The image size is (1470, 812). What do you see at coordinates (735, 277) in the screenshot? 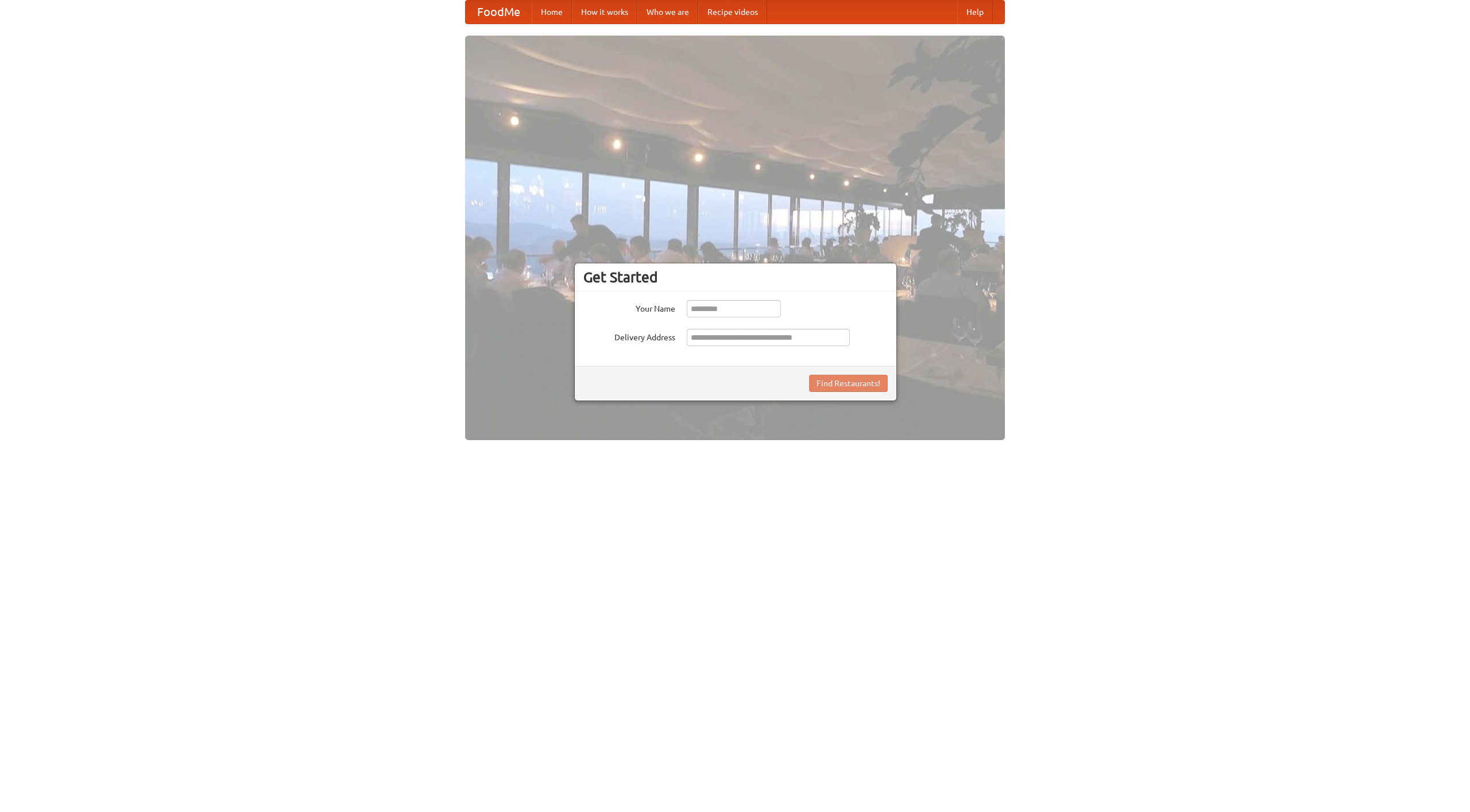
I see `h3: Get Started` at bounding box center [735, 277].